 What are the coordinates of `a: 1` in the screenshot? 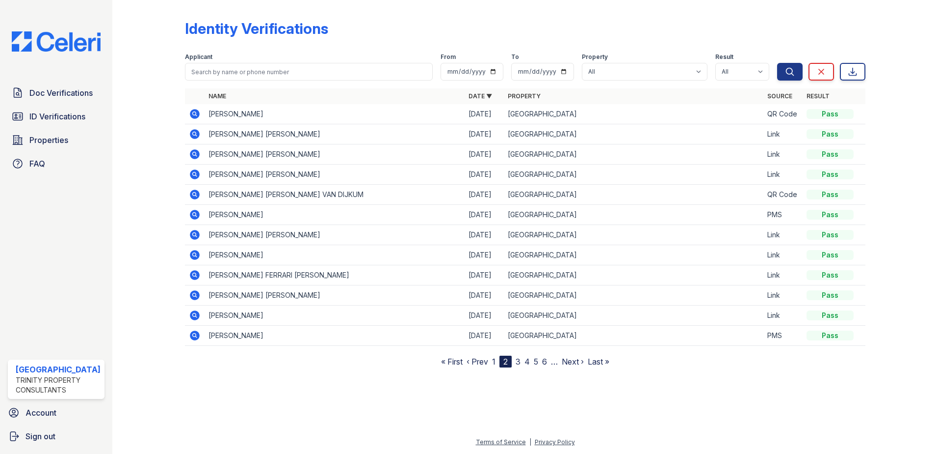 It's located at (494, 361).